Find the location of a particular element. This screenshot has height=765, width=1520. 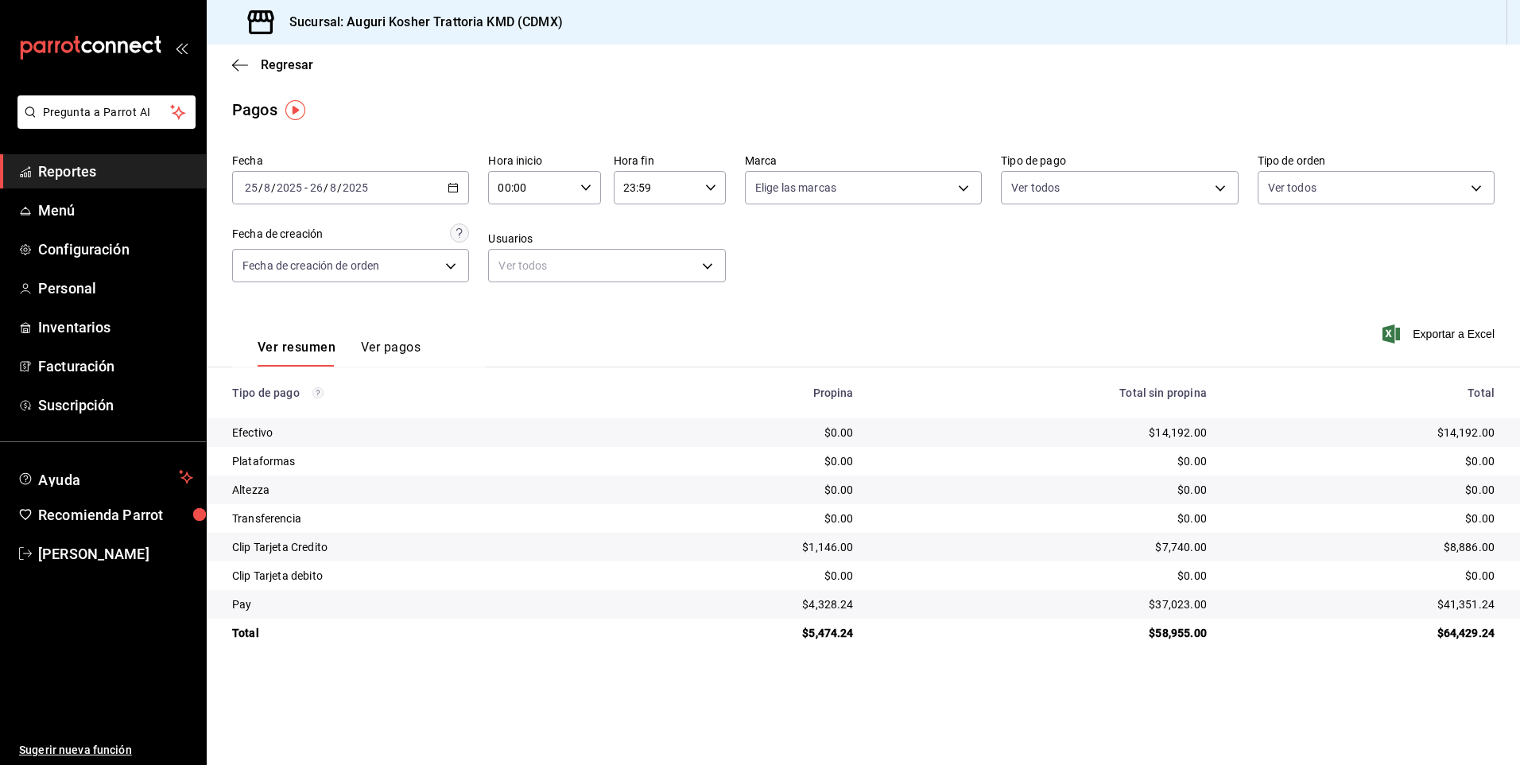

label: Hora inicio is located at coordinates (544, 161).